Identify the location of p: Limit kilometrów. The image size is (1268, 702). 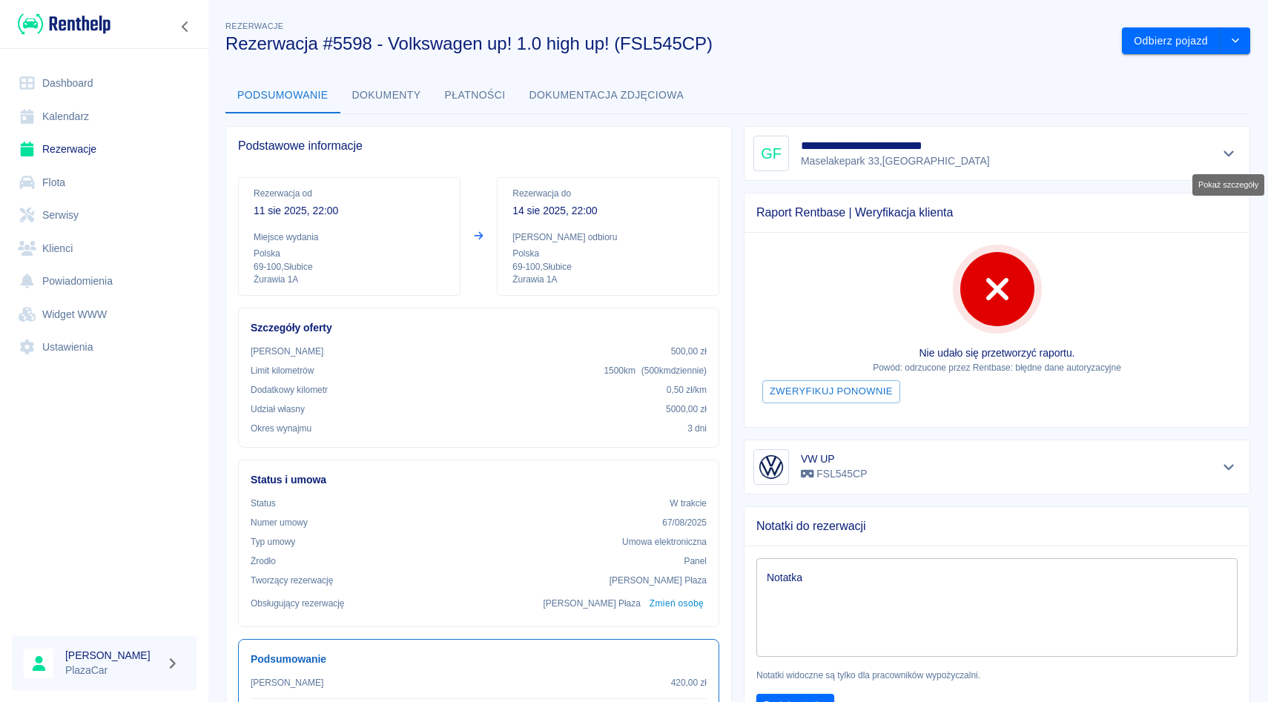
(282, 371).